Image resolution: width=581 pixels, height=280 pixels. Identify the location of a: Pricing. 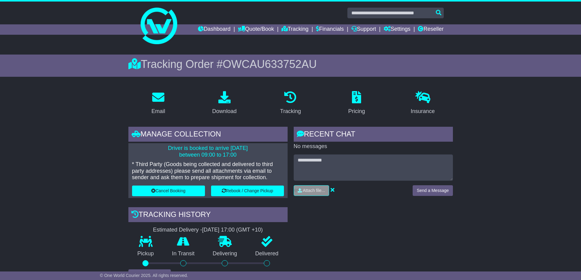
(357, 103).